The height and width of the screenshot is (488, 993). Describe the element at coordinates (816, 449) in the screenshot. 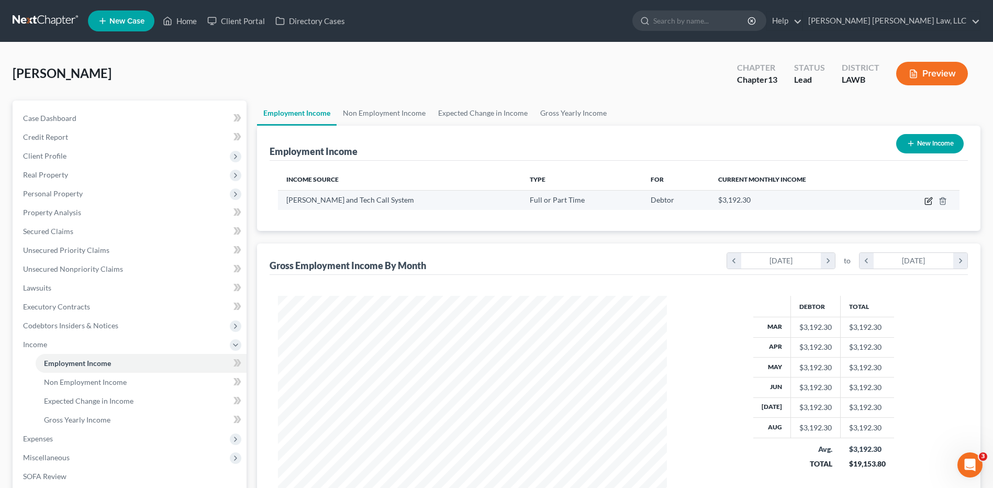

I see `div: Avg.` at that location.